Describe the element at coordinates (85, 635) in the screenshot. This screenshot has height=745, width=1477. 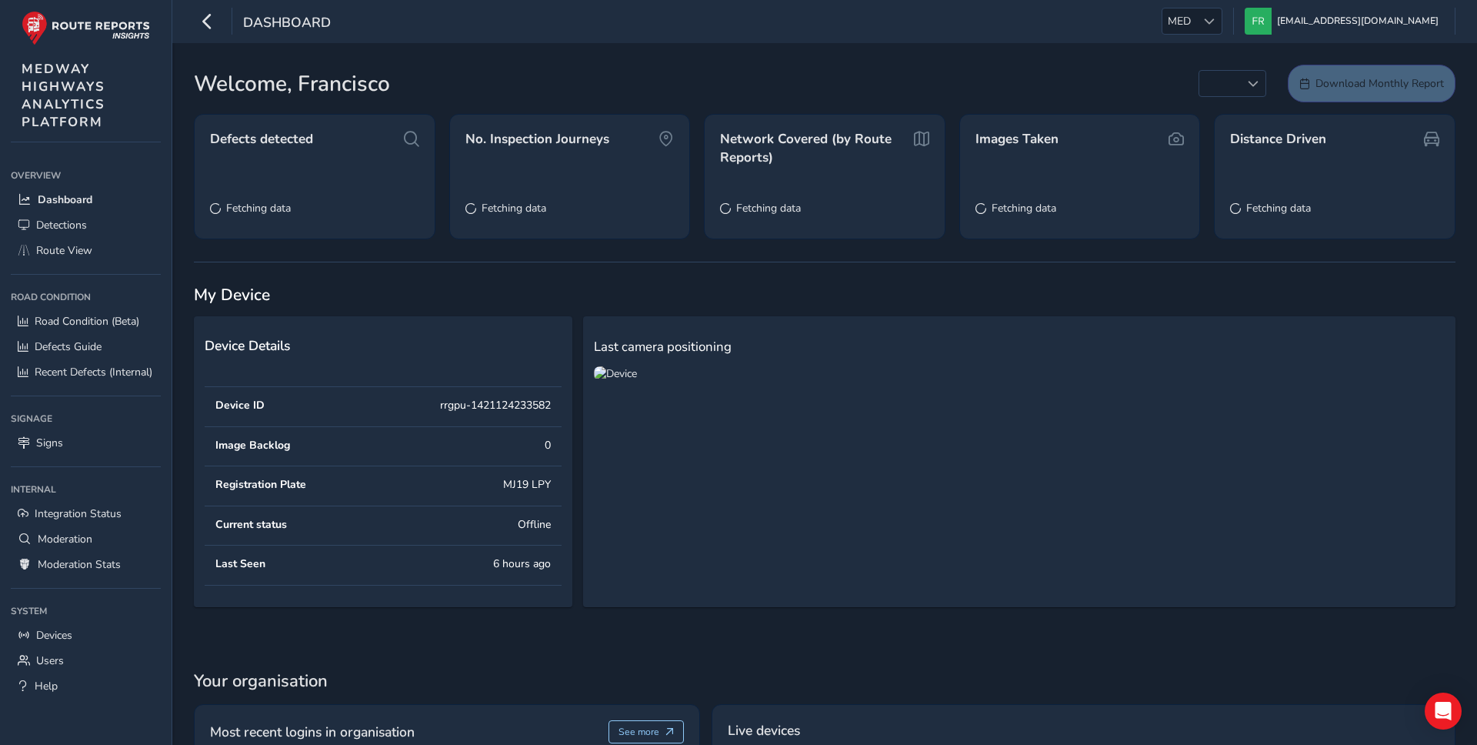
I see `a: Devices` at that location.